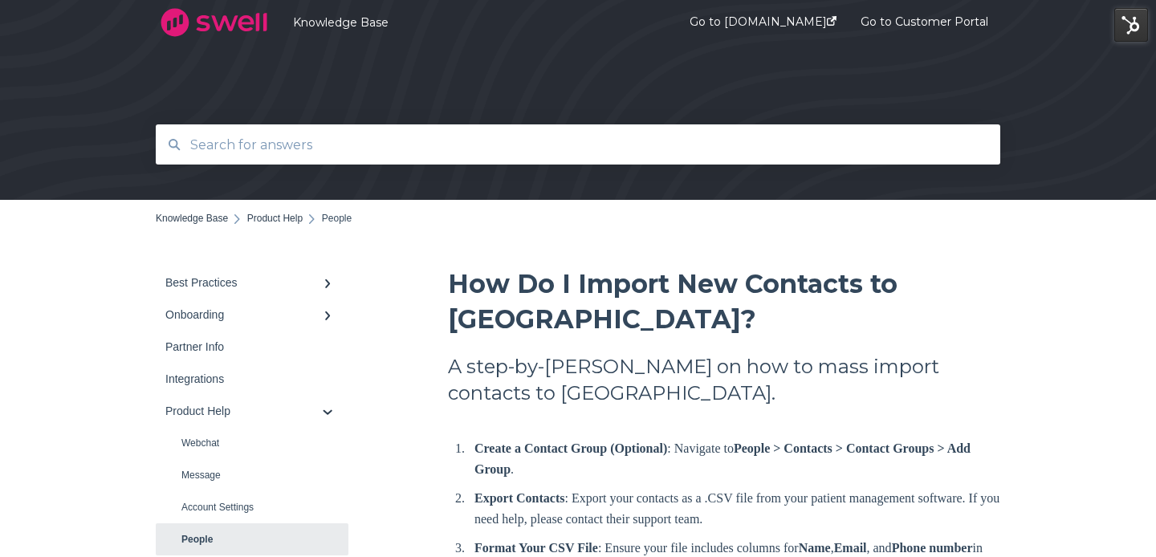 Image resolution: width=1156 pixels, height=557 pixels. I want to click on a: Account Settings, so click(252, 507).